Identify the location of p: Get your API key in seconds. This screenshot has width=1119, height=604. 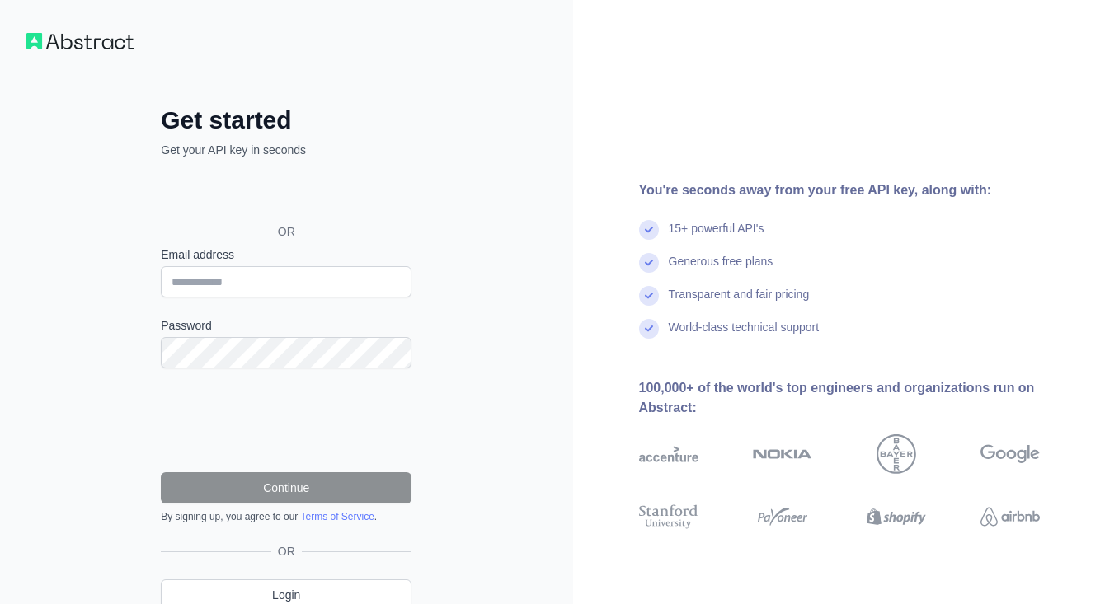
(286, 150).